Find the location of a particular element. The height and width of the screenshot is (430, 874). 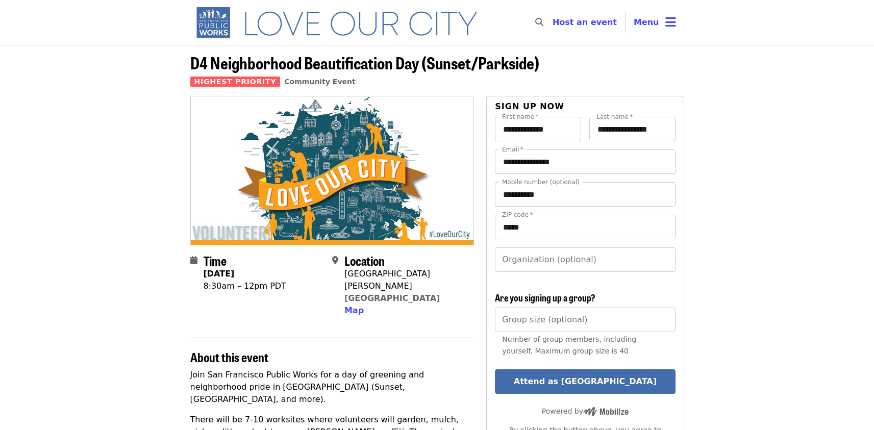

label: First name is located at coordinates (520, 117).